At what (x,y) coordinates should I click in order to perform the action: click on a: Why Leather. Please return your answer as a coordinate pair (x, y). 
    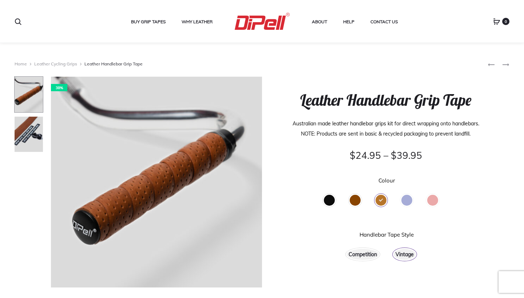
    Looking at the image, I should click on (197, 22).